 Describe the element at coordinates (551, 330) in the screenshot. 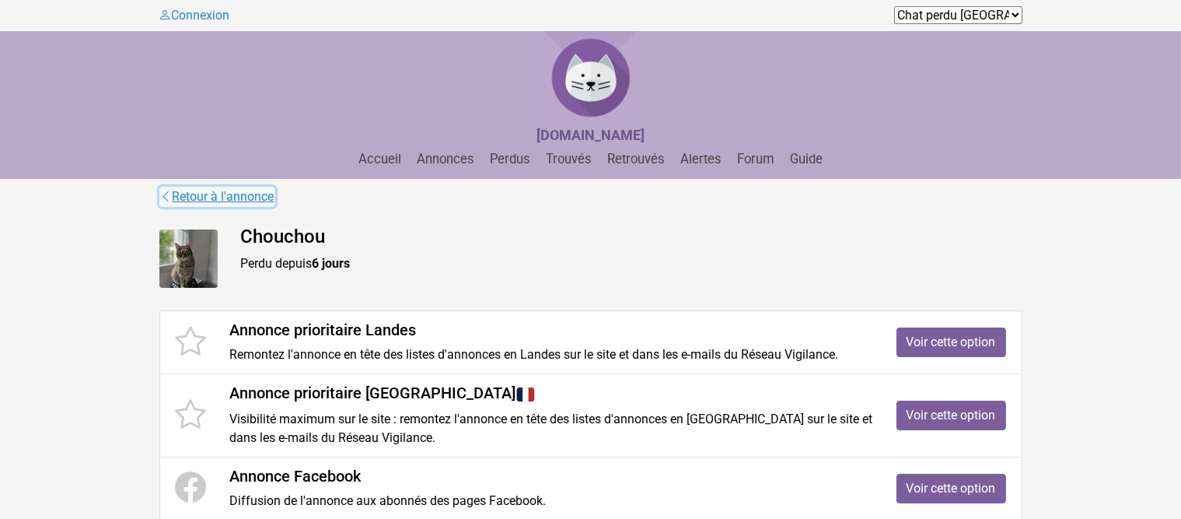

I see `h4: Annonce prioritaire Landes` at that location.